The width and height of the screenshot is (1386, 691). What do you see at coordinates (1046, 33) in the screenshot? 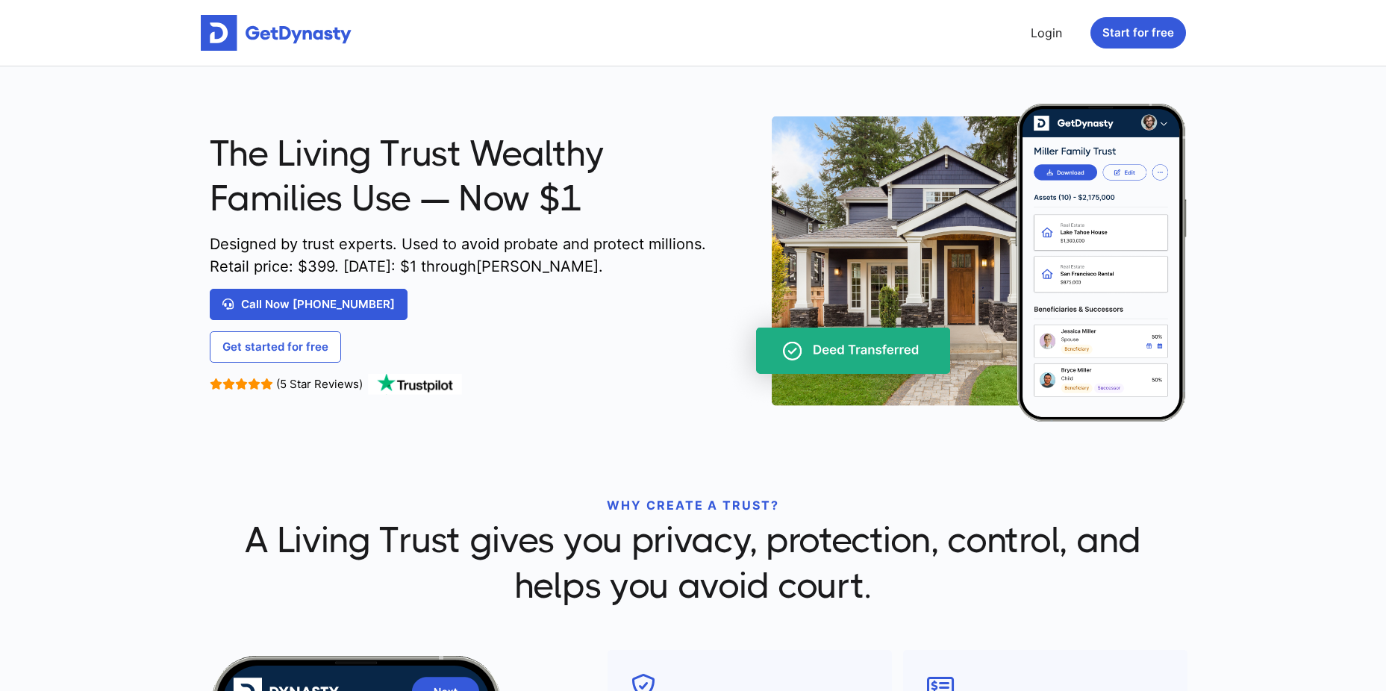
I see `a: Login` at bounding box center [1046, 33].